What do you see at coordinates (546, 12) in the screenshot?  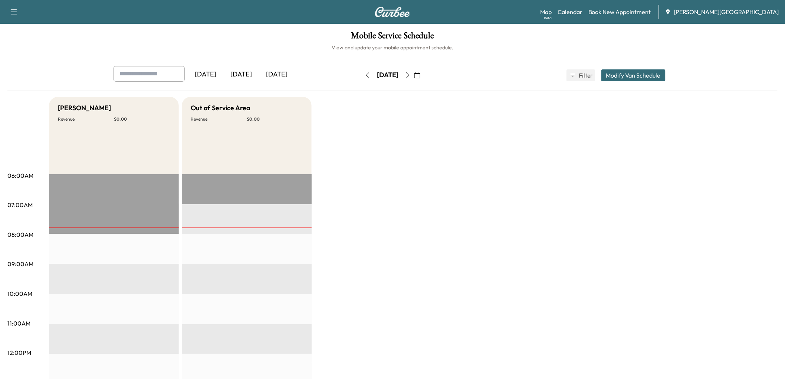 I see `a: MapBeta` at bounding box center [546, 12].